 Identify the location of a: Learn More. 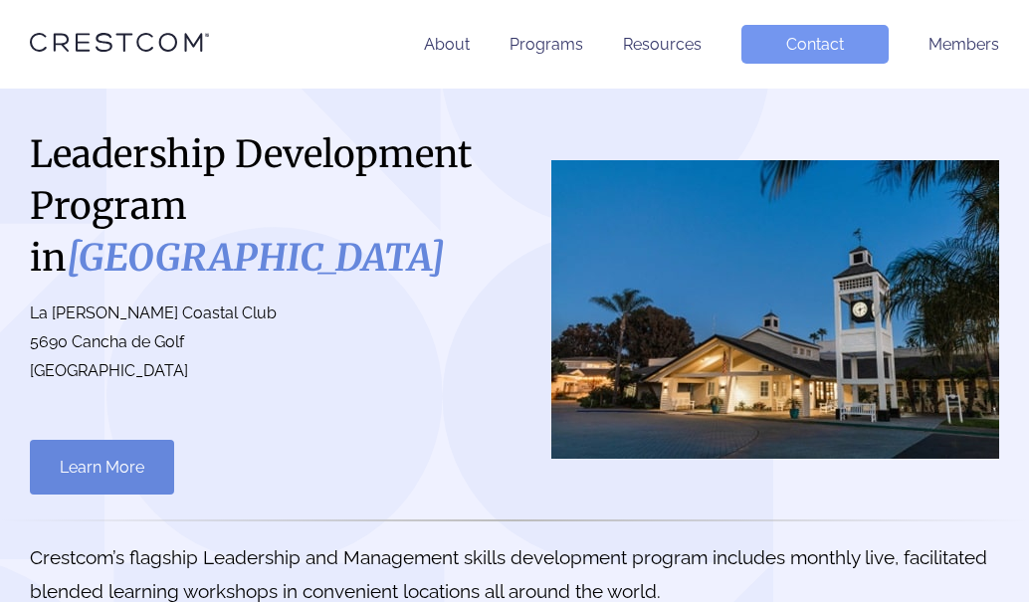
(101, 467).